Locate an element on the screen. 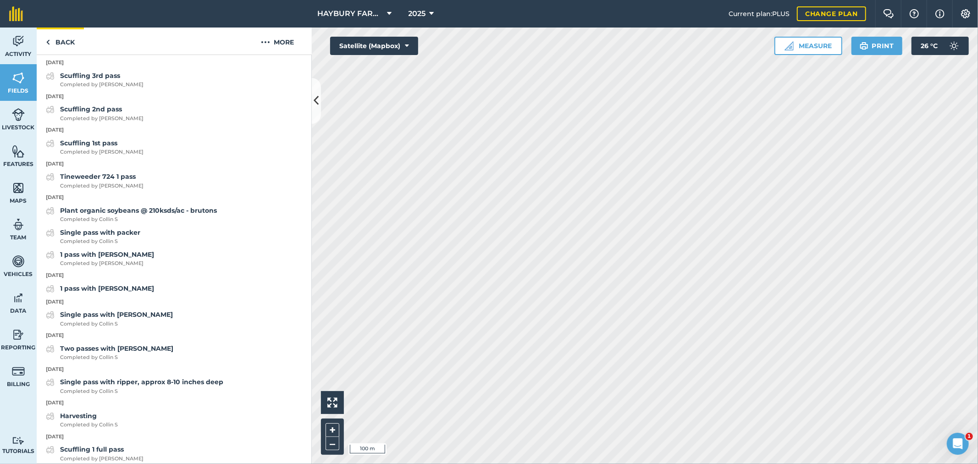  span: 2025 is located at coordinates (417, 14).